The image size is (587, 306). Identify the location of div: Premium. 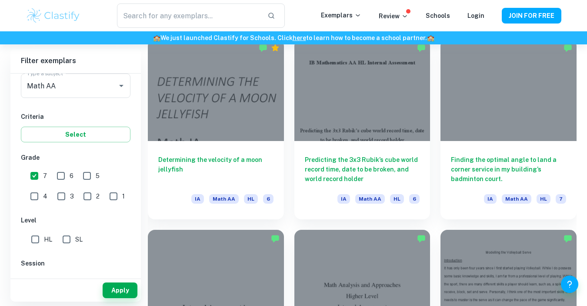
(275, 48).